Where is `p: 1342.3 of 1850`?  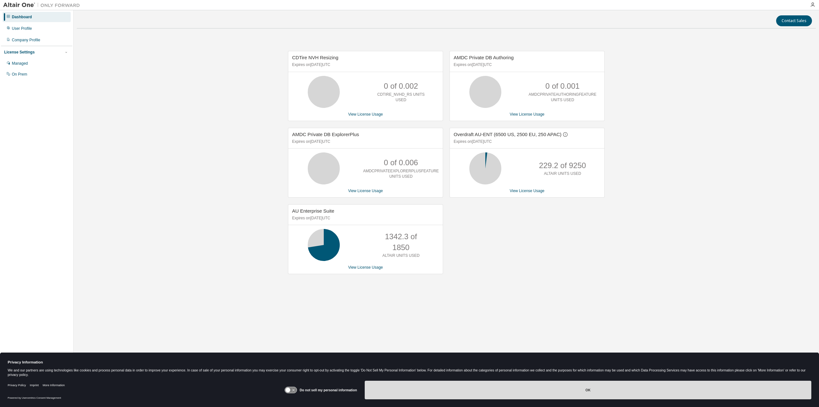
p: 1342.3 of 1850 is located at coordinates (401, 242).